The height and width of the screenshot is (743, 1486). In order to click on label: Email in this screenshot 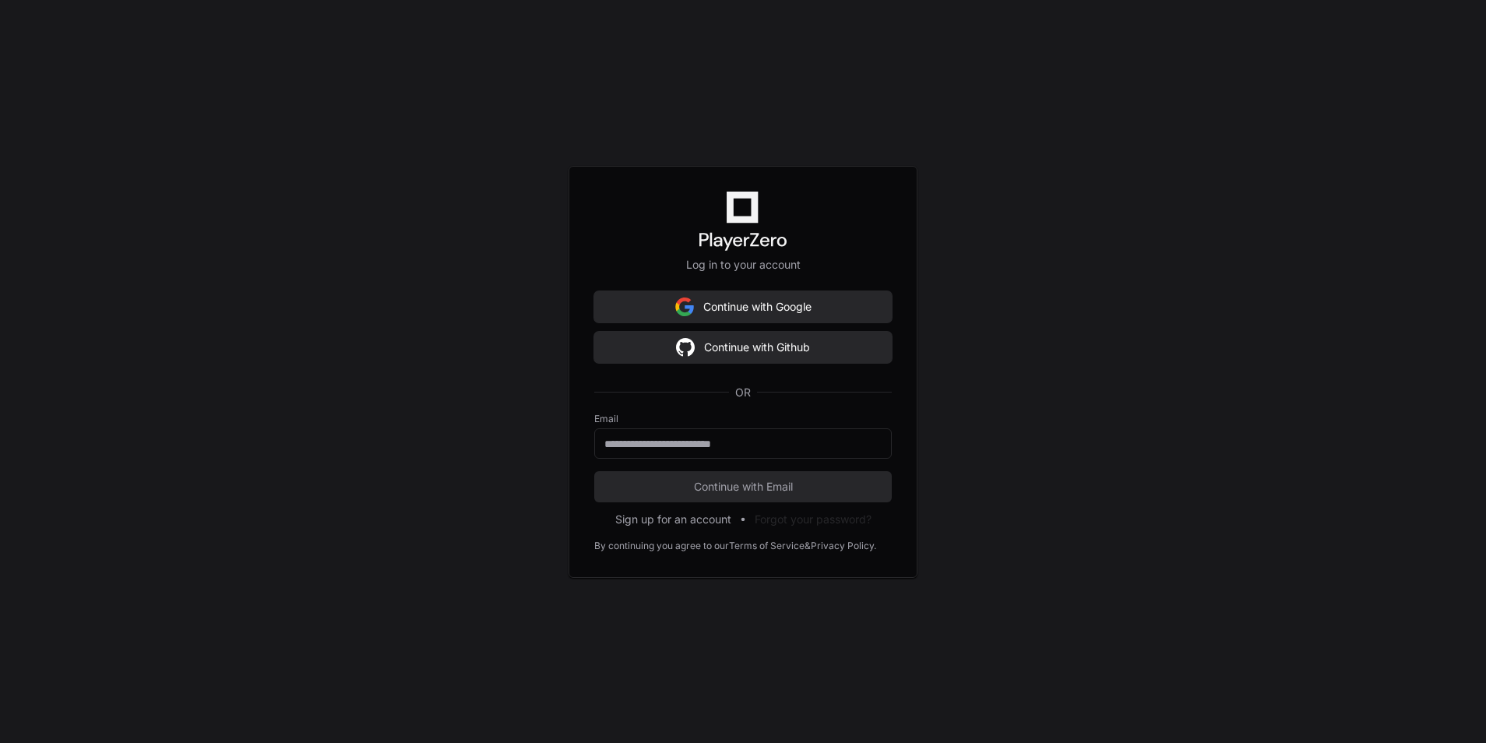, I will do `click(743, 419)`.